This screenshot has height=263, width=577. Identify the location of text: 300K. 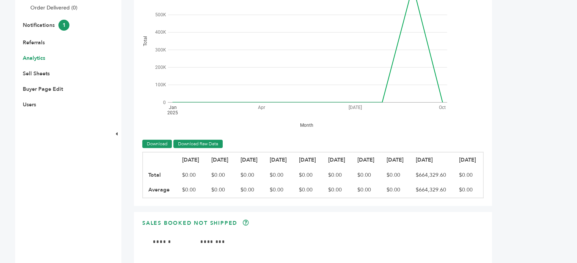
(160, 50).